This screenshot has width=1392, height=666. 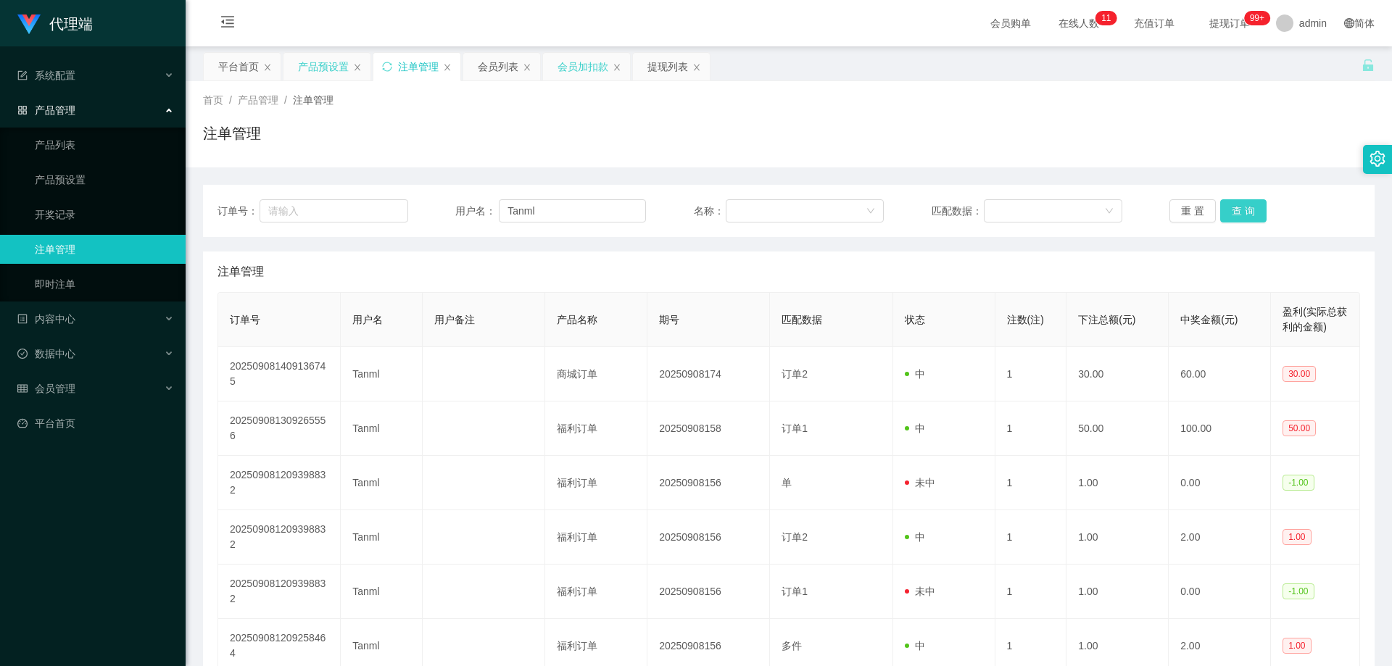 What do you see at coordinates (239, 211) in the screenshot?
I see `span: 订单号：` at bounding box center [239, 211].